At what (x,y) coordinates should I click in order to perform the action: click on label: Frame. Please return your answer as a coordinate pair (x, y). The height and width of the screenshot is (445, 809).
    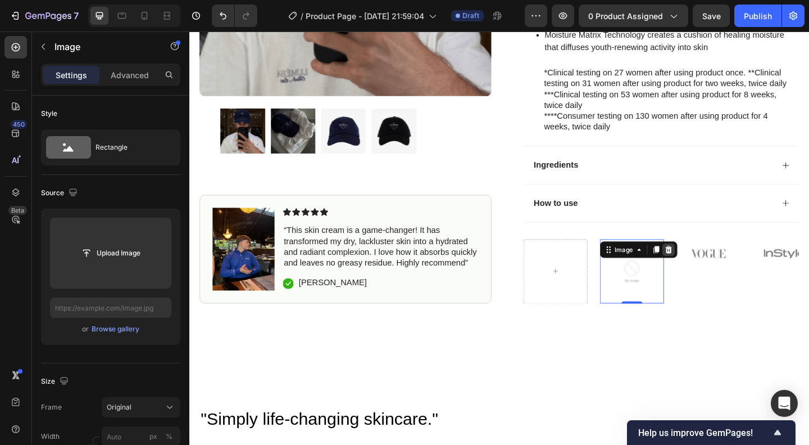
    Looking at the image, I should click on (51, 407).